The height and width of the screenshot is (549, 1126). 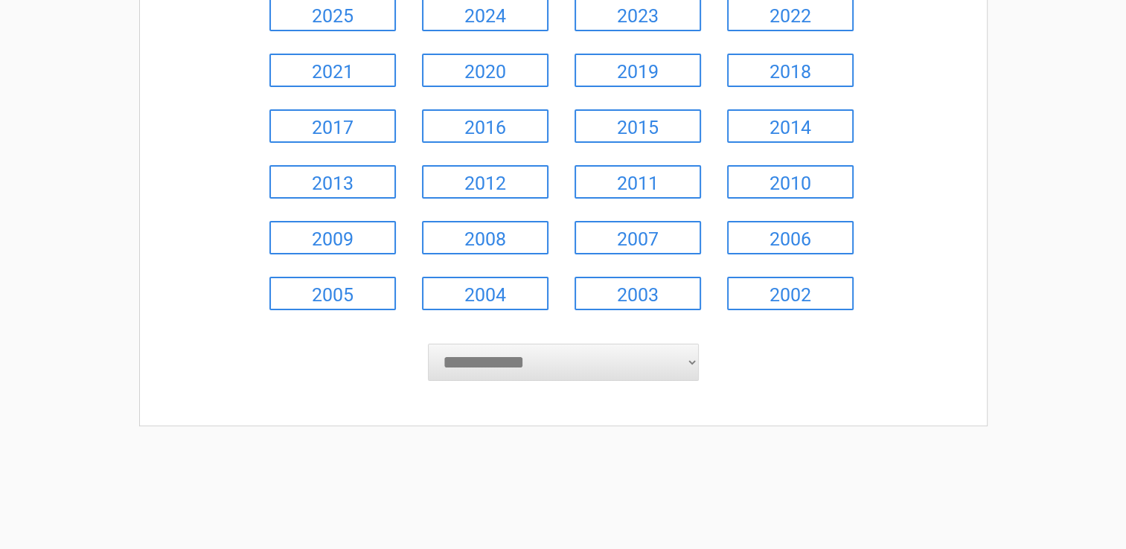 I want to click on a: 2018, so click(x=790, y=70).